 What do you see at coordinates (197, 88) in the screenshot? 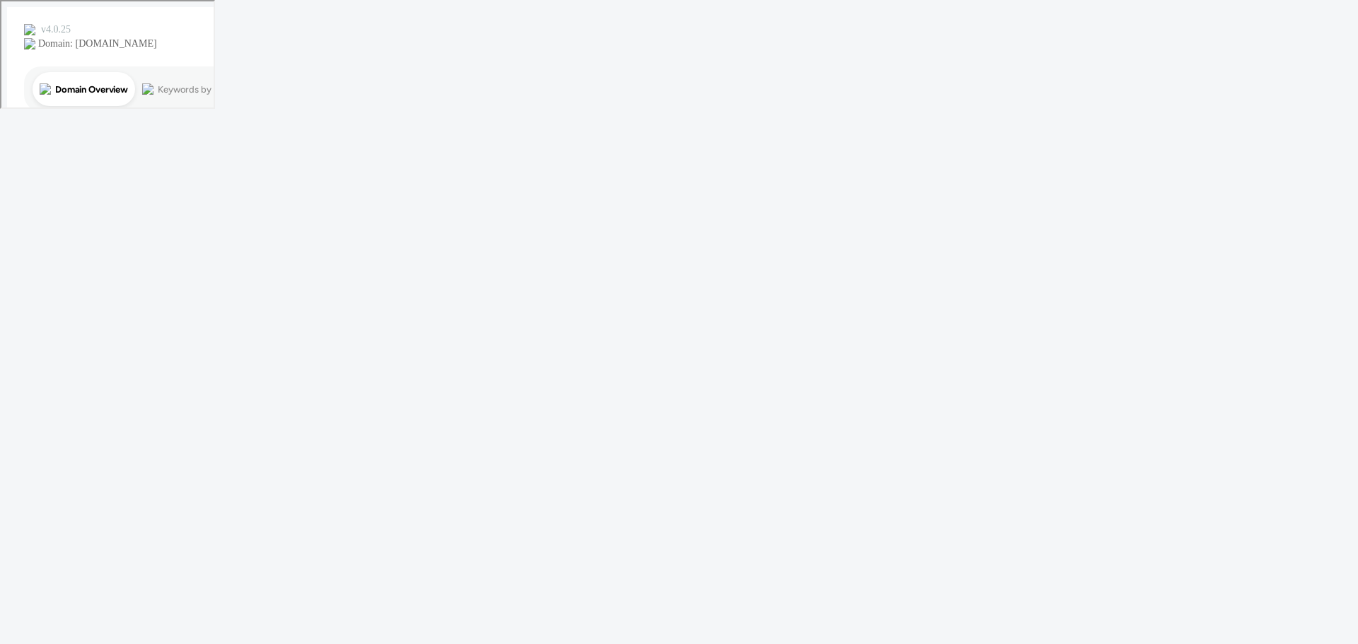
I see `div: Keywords by Traffic` at bounding box center [197, 88].